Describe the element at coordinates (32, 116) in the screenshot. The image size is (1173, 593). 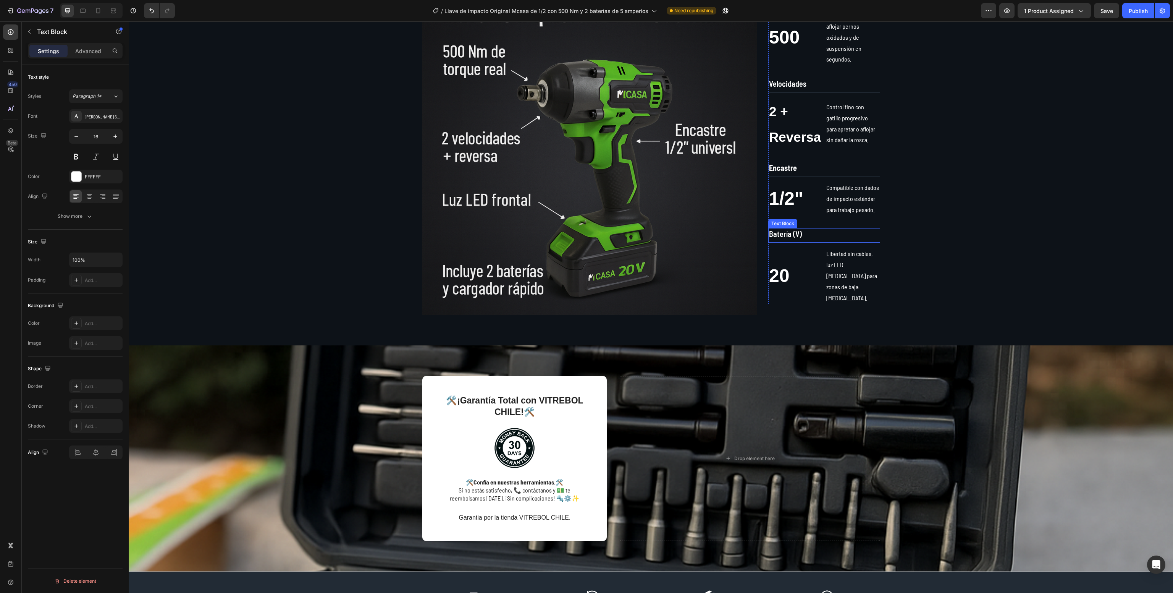
I see `div: Font` at that location.